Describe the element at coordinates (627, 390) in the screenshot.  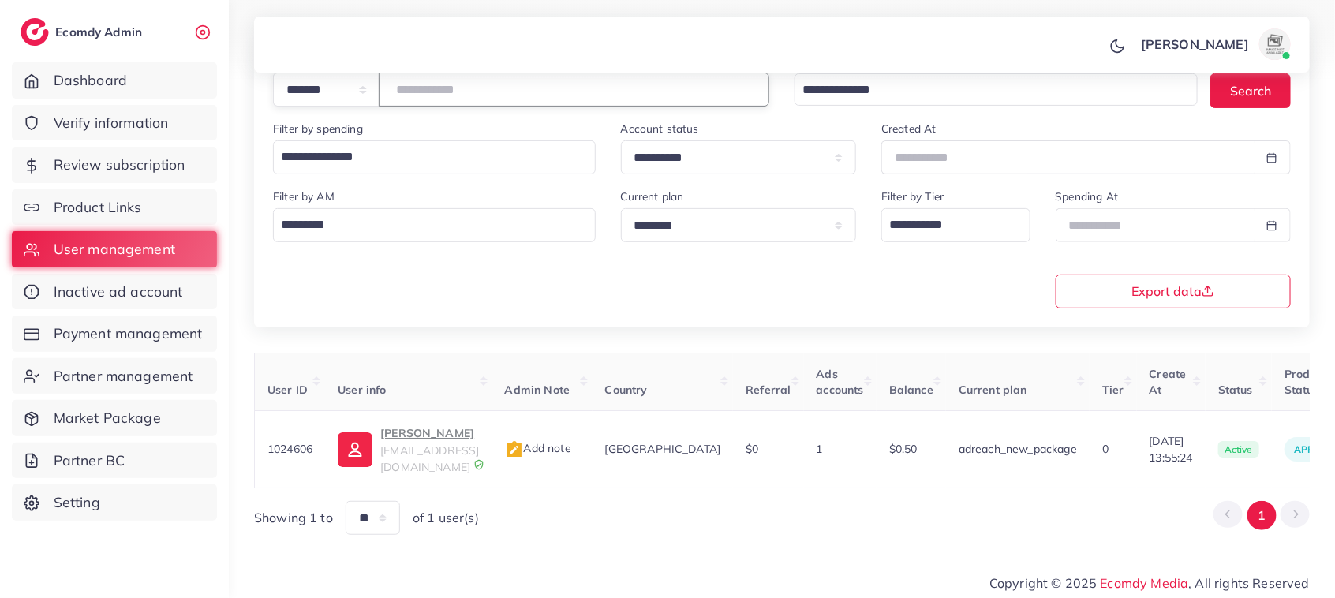
I see `span: Country` at that location.